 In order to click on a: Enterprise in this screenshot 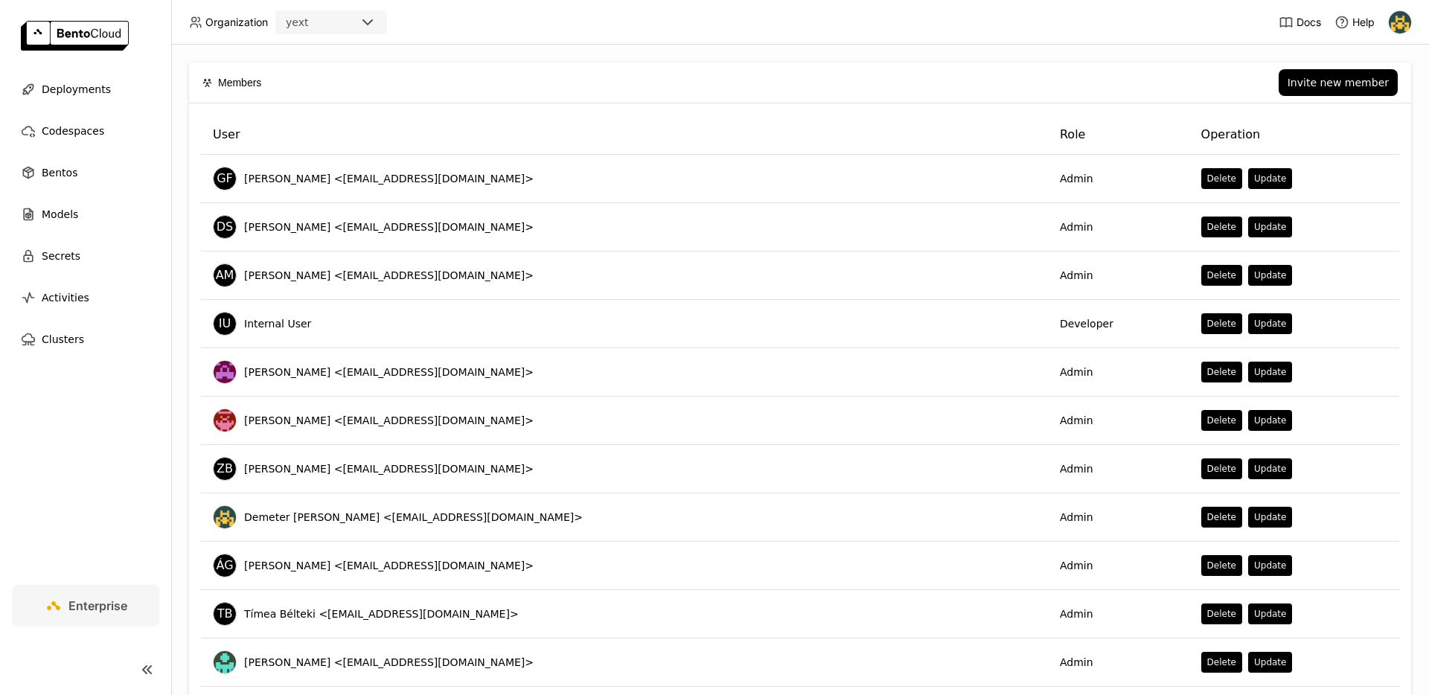, I will do `click(86, 606)`.